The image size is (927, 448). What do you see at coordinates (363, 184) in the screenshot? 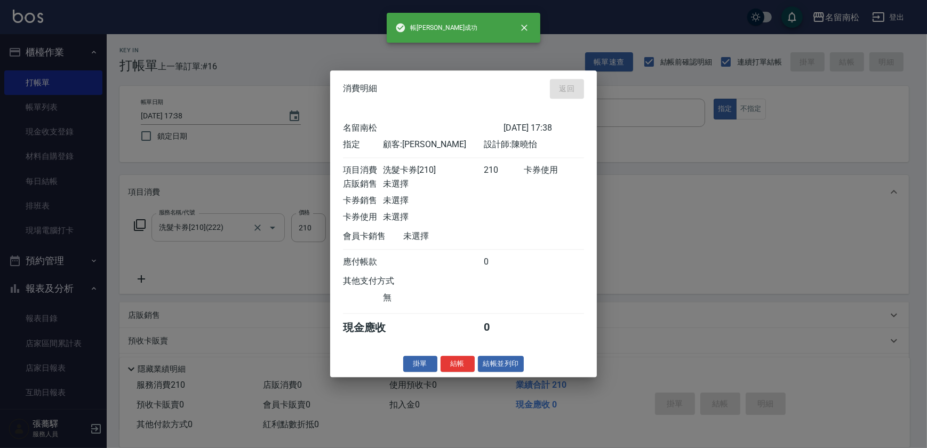
I see `div: 店販銷售` at bounding box center [363, 184].